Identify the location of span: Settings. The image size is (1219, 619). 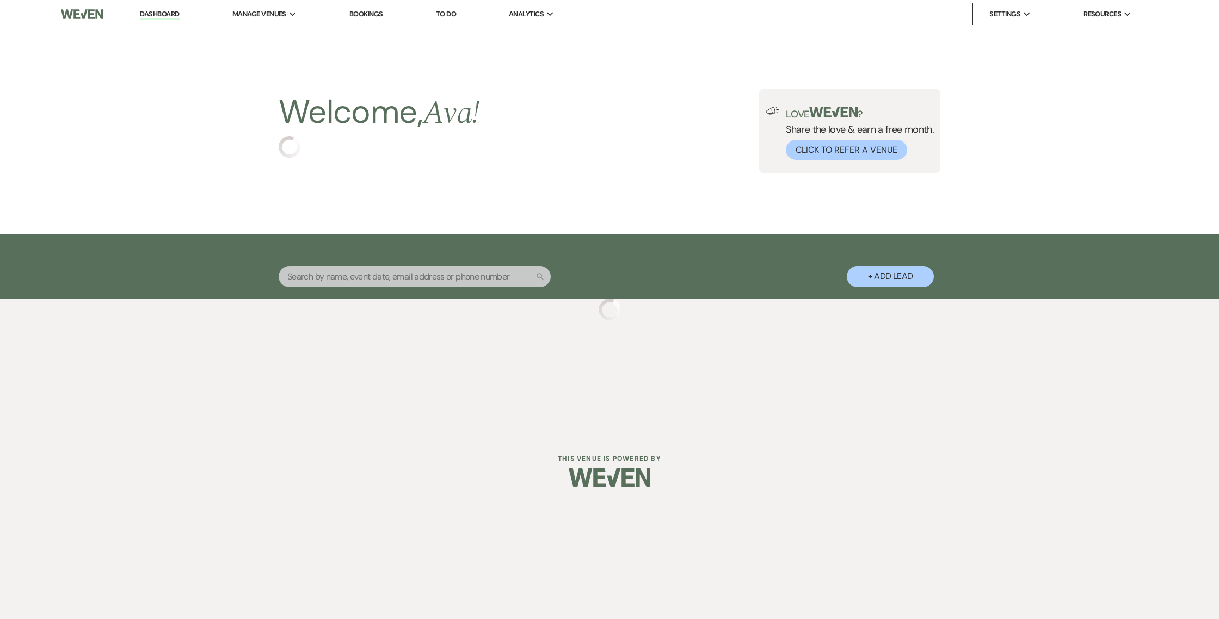
(1005, 14).